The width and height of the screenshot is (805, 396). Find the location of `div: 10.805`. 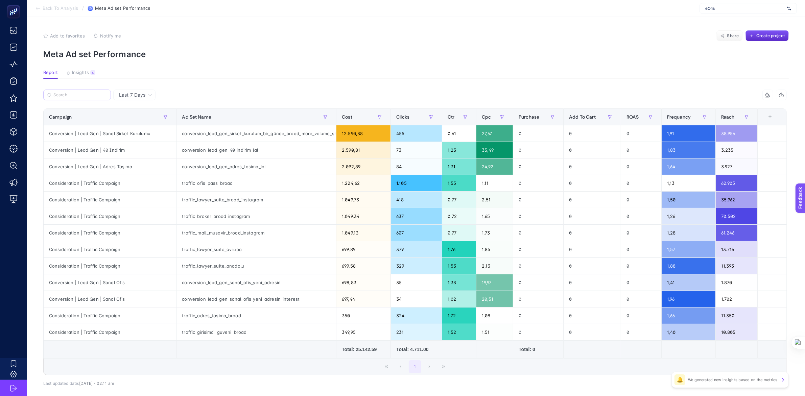

div: 10.805 is located at coordinates (737, 332).